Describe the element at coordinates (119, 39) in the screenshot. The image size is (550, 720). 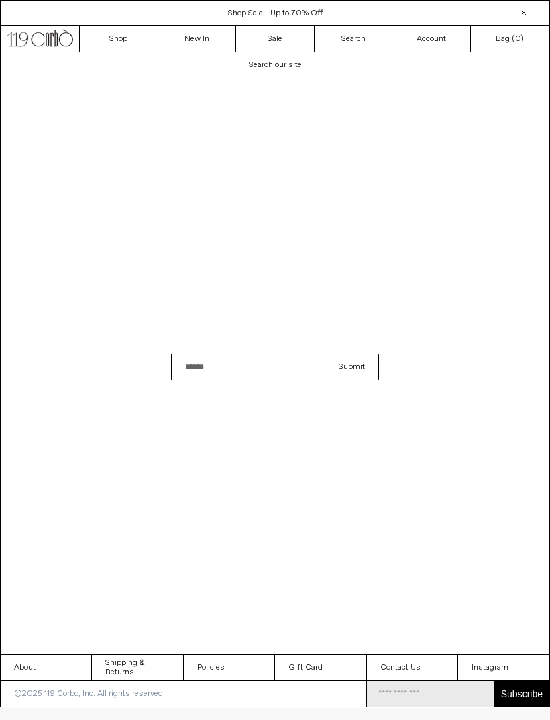
I see `a: Shop` at that location.